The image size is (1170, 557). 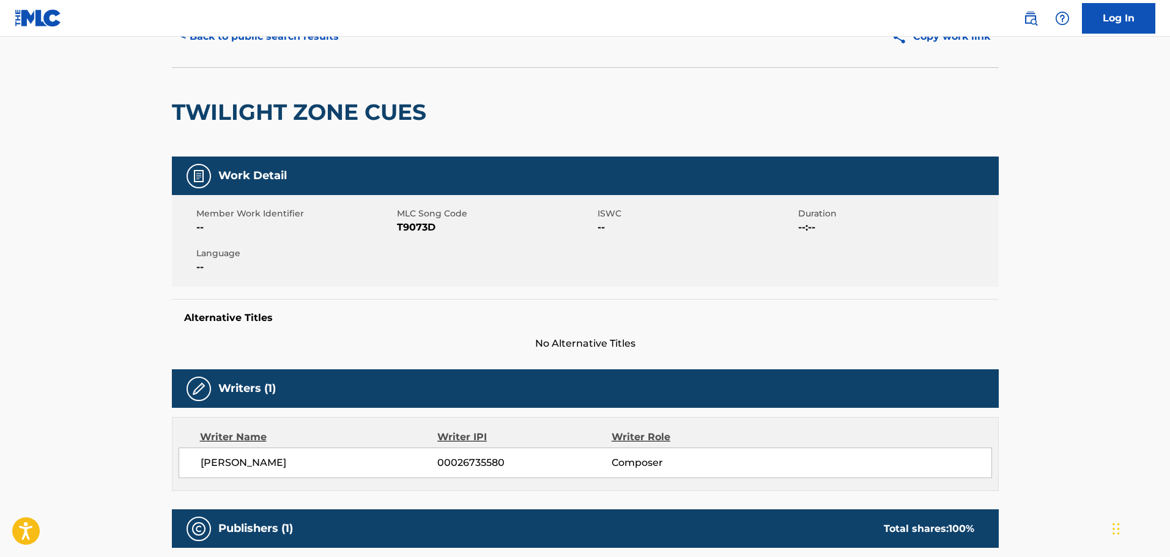 What do you see at coordinates (690, 437) in the screenshot?
I see `div: Writer Role` at bounding box center [690, 437].